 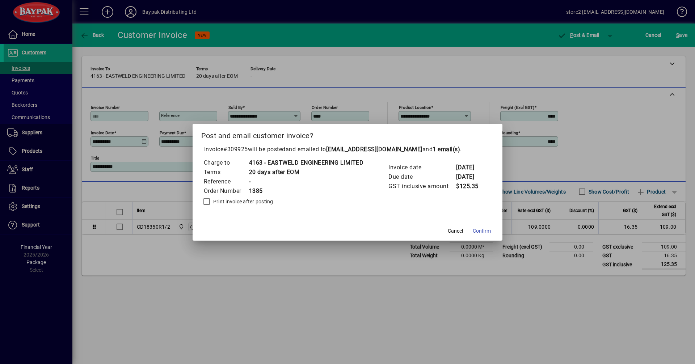 What do you see at coordinates (422, 177) in the screenshot?
I see `td: Due date` at bounding box center [422, 177].